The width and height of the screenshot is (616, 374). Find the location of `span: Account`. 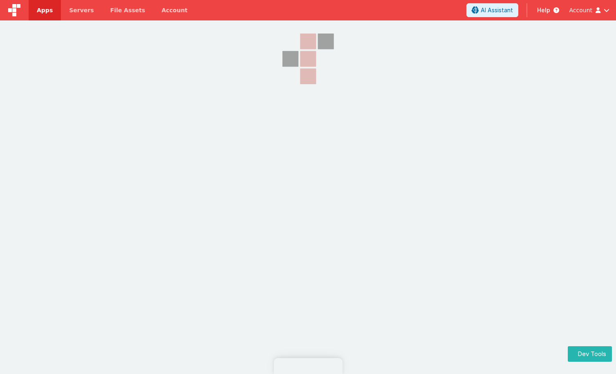

span: Account is located at coordinates (580, 10).